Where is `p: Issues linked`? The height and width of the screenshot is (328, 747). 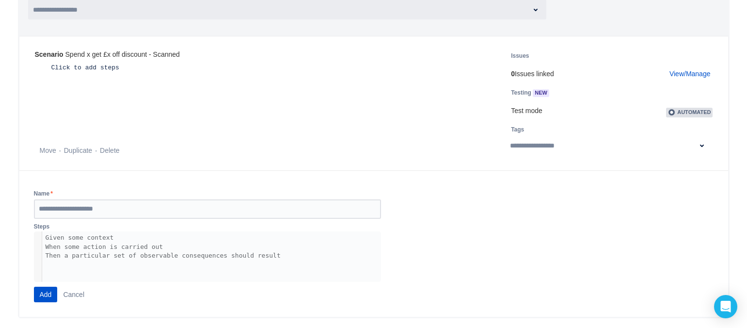 p: Issues linked is located at coordinates (612, 74).